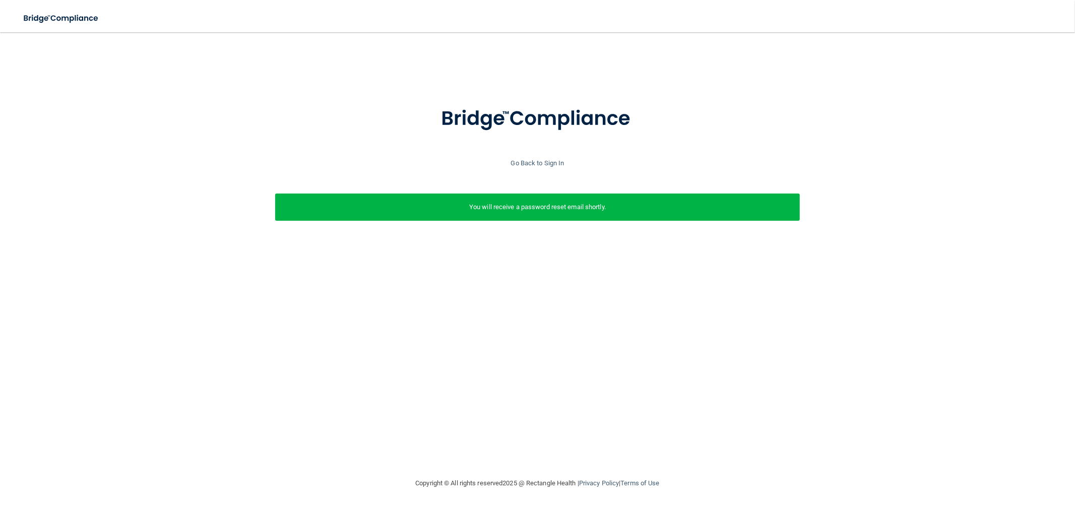 The width and height of the screenshot is (1075, 510). I want to click on p: You will receive a password reset email shortly., so click(538, 207).